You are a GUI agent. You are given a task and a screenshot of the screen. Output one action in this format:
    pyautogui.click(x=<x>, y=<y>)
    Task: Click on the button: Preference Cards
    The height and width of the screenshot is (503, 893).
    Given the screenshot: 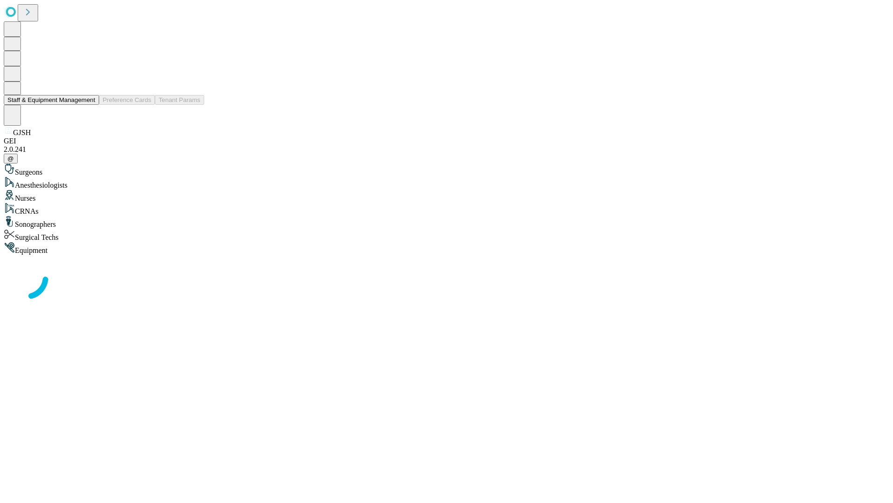 What is the action you would take?
    pyautogui.click(x=127, y=100)
    